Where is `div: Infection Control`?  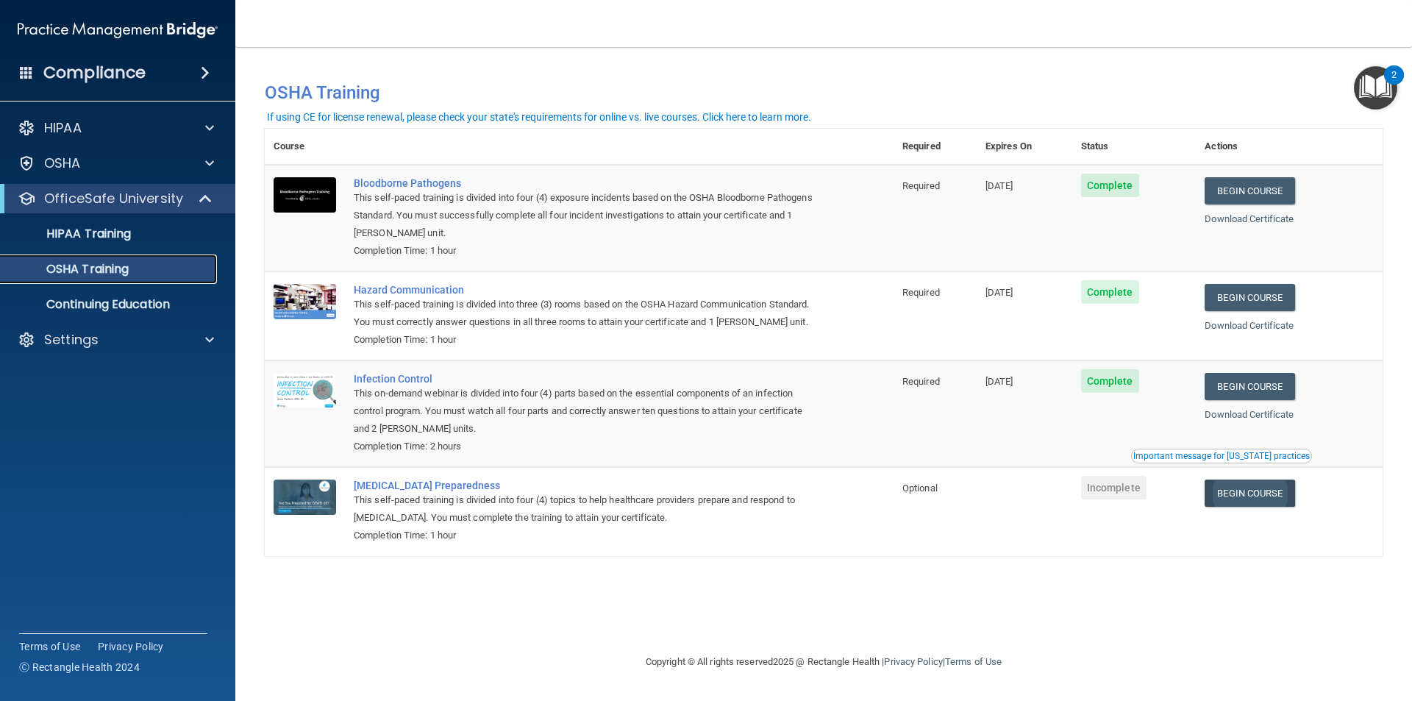 div: Infection Control is located at coordinates (587, 379).